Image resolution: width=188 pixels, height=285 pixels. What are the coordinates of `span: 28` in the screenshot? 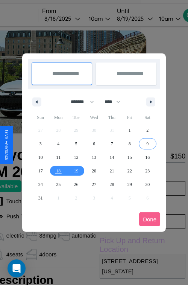 It's located at (112, 184).